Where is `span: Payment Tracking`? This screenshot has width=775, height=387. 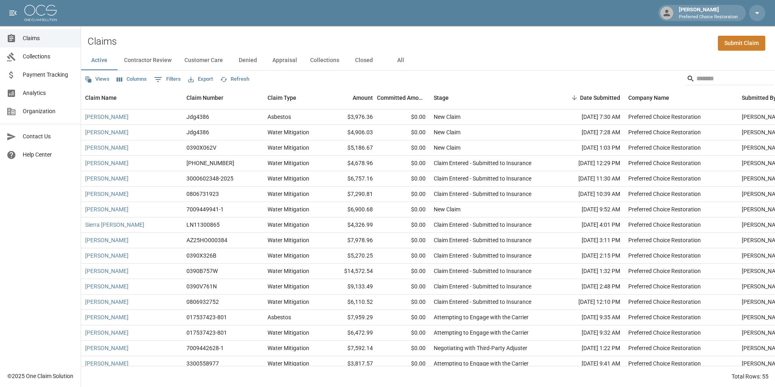
span: Payment Tracking is located at coordinates (48, 75).